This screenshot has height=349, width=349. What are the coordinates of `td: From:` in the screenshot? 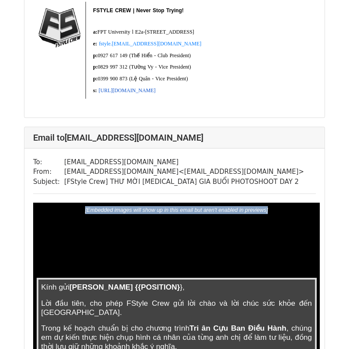 It's located at (48, 172).